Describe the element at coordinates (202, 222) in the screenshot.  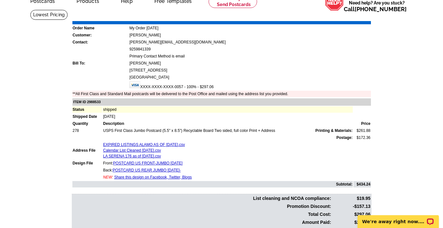
I see `td: Amount Paid:` at that location.